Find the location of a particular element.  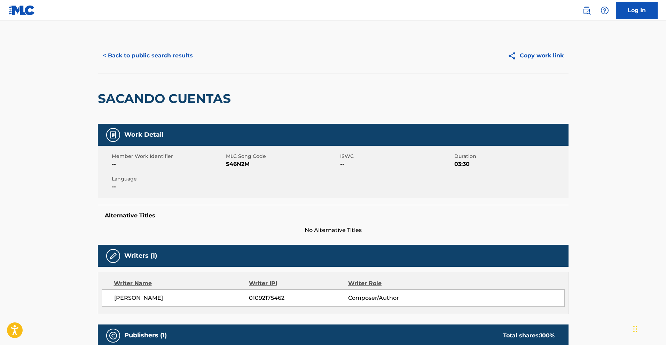

h5: Work Detail is located at coordinates (144, 135).